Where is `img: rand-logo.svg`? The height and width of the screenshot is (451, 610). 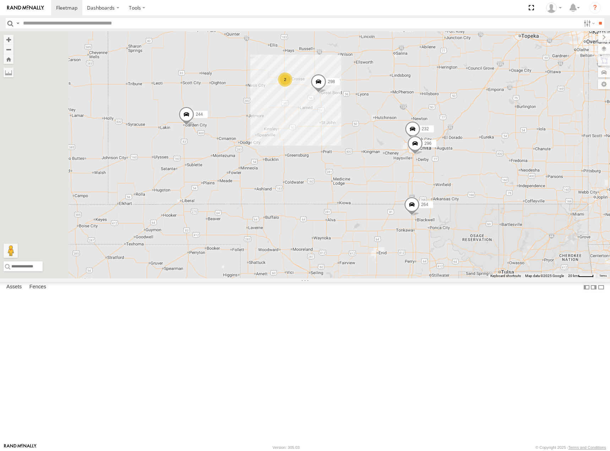
img: rand-logo.svg is located at coordinates (26, 8).